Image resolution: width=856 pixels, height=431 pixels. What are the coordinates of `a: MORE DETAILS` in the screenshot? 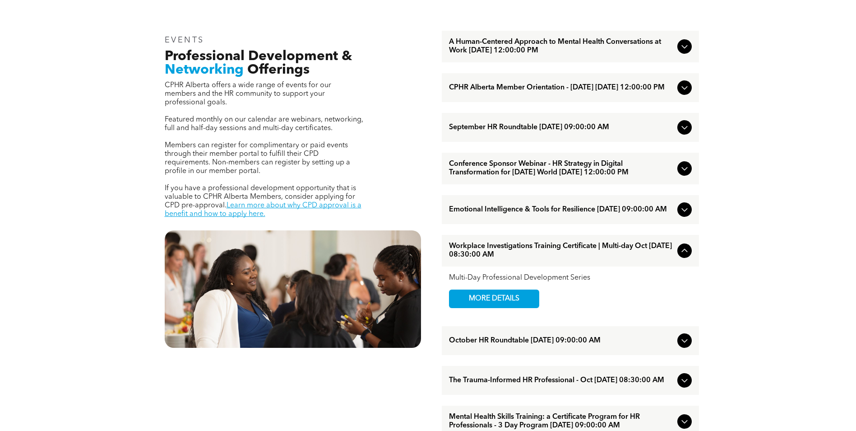 It's located at (494, 298).